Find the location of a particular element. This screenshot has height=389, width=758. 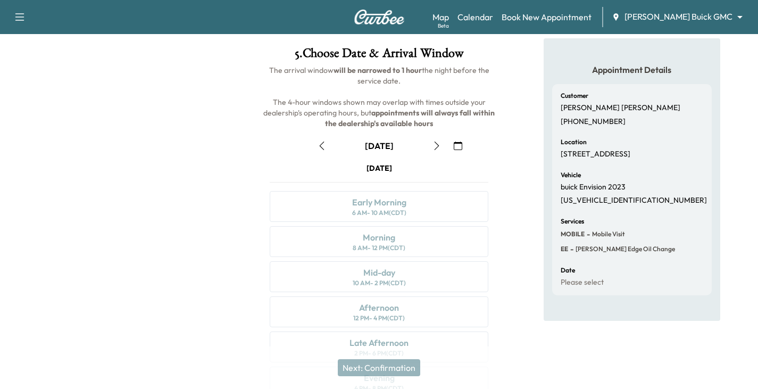

h6: Date is located at coordinates (568, 270).